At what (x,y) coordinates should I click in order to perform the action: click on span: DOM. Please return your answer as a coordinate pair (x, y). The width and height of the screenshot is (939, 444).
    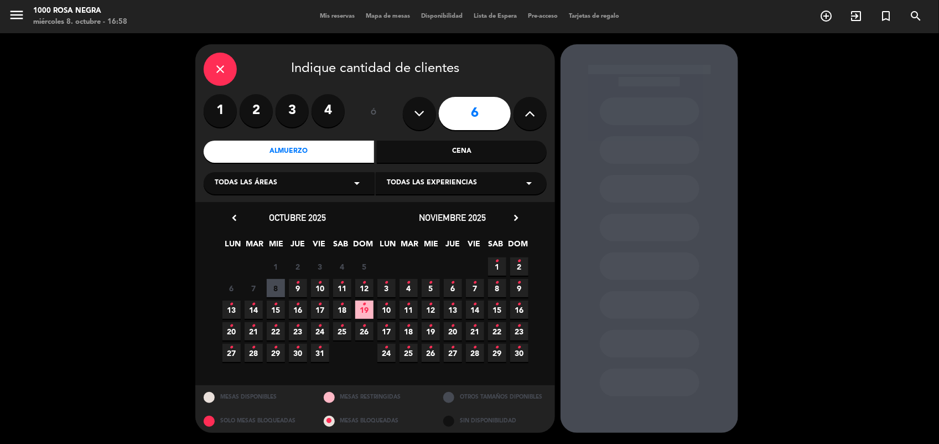
    Looking at the image, I should click on (517, 246).